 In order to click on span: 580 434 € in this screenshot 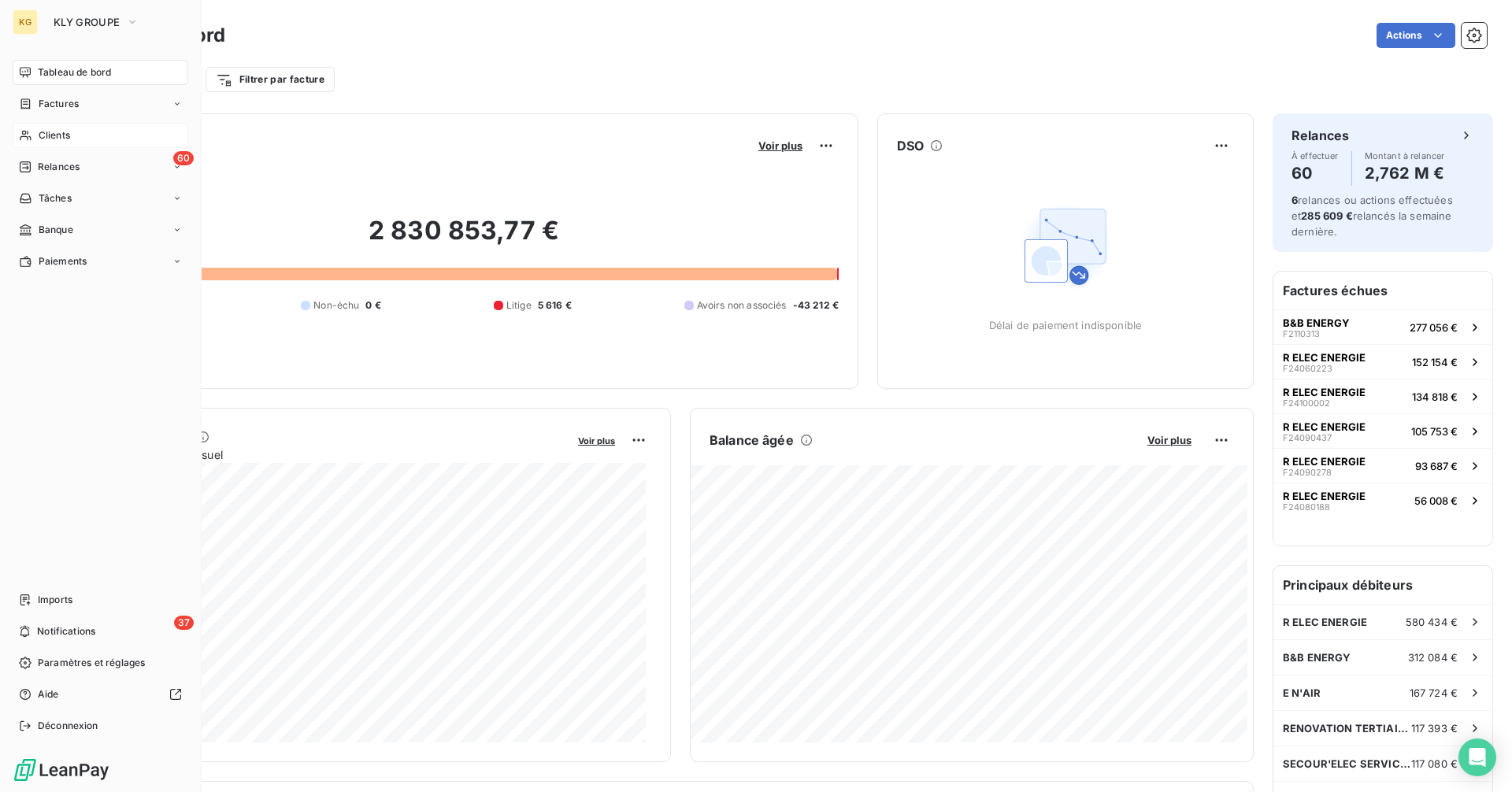, I will do `click(1432, 622)`.